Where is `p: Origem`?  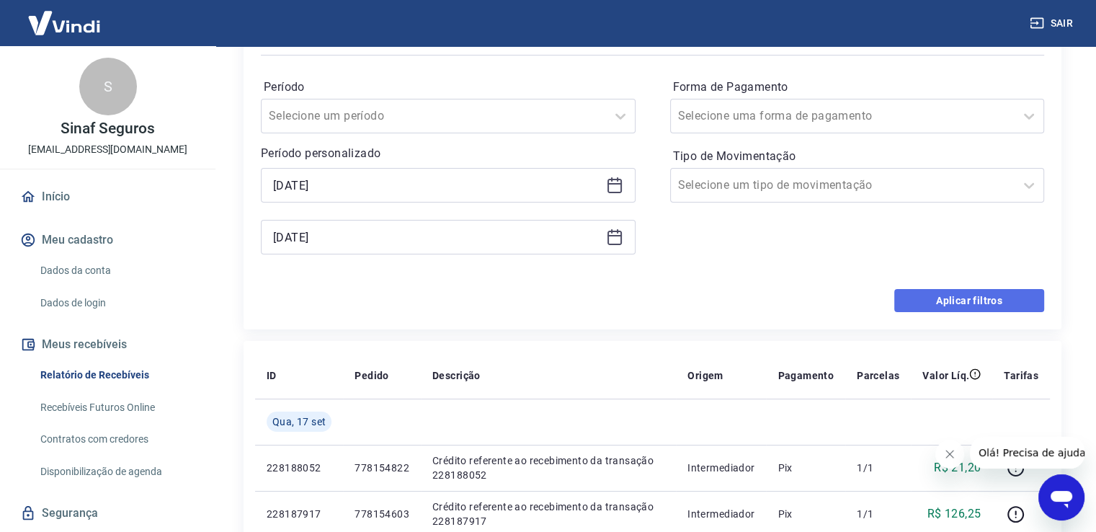 p: Origem is located at coordinates (705, 376).